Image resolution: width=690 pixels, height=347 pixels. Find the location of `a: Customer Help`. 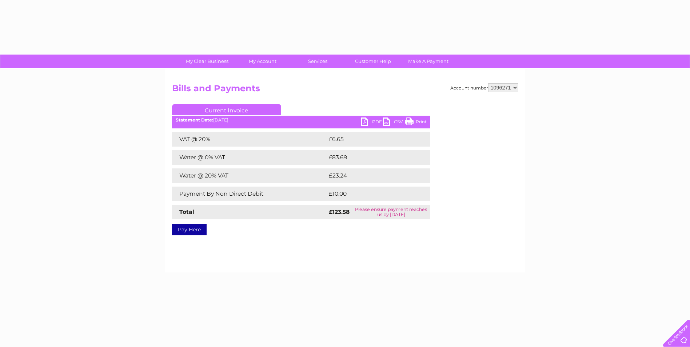

a: Customer Help is located at coordinates (373, 61).